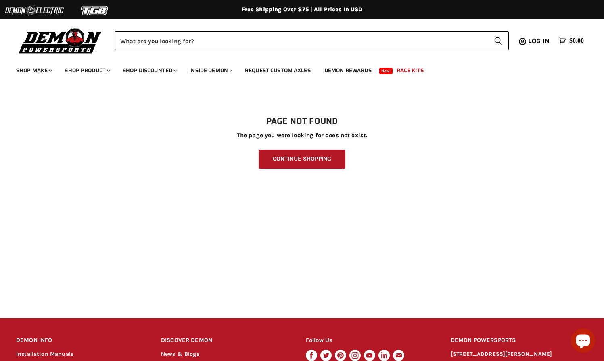 The image size is (604, 361). What do you see at coordinates (278, 70) in the screenshot?
I see `a: Request Custom Axles` at bounding box center [278, 70].